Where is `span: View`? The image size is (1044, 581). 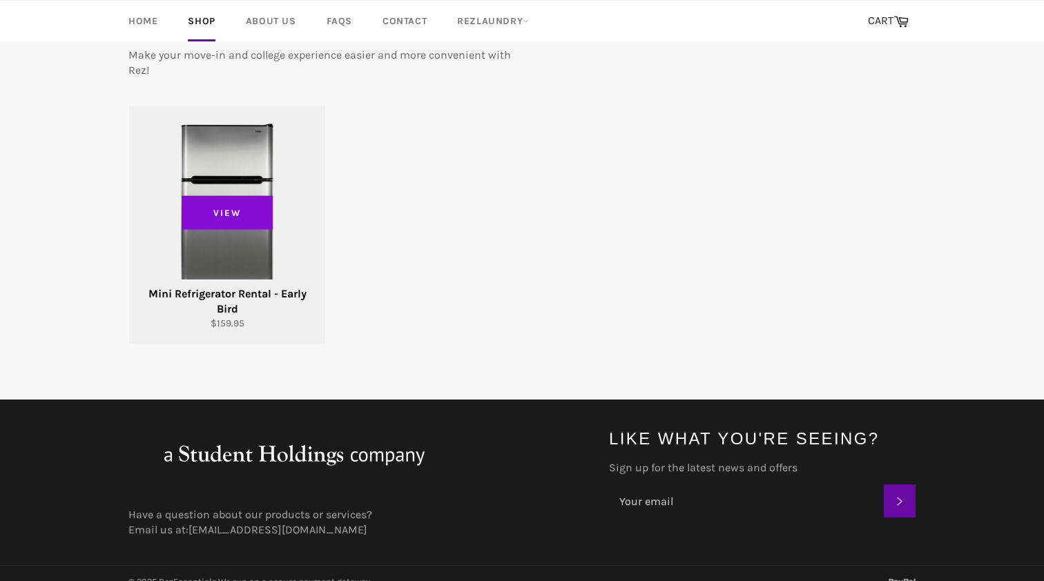
span: View is located at coordinates (227, 213).